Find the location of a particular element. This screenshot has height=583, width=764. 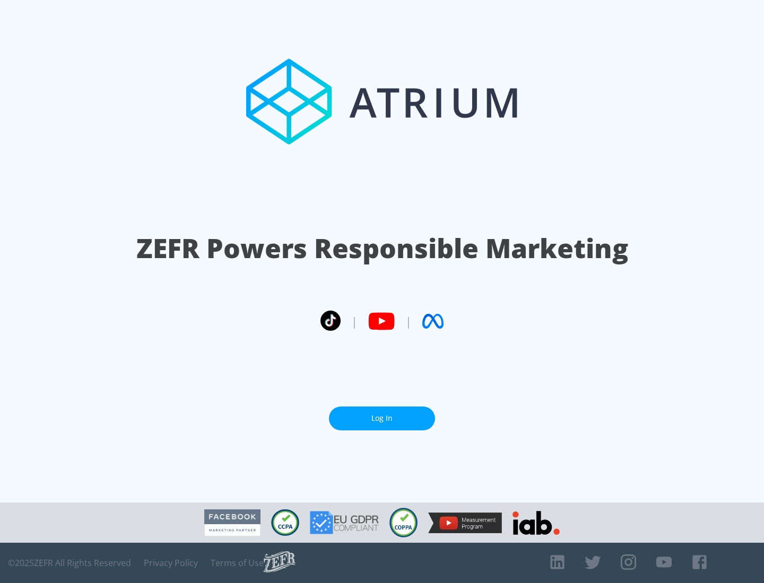

img: COPPA Compliant is located at coordinates (403, 523).